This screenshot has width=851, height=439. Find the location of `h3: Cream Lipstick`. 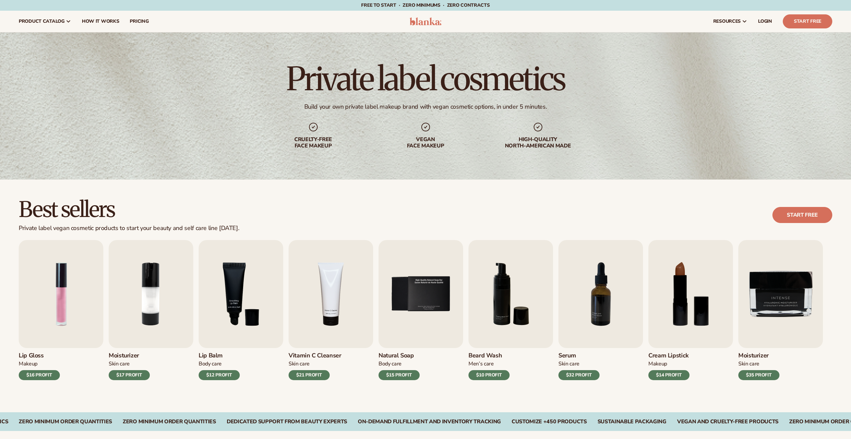

h3: Cream Lipstick is located at coordinates (669, 356).